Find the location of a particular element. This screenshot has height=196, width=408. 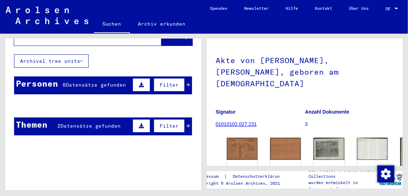

a: Suchen is located at coordinates (112, 25).